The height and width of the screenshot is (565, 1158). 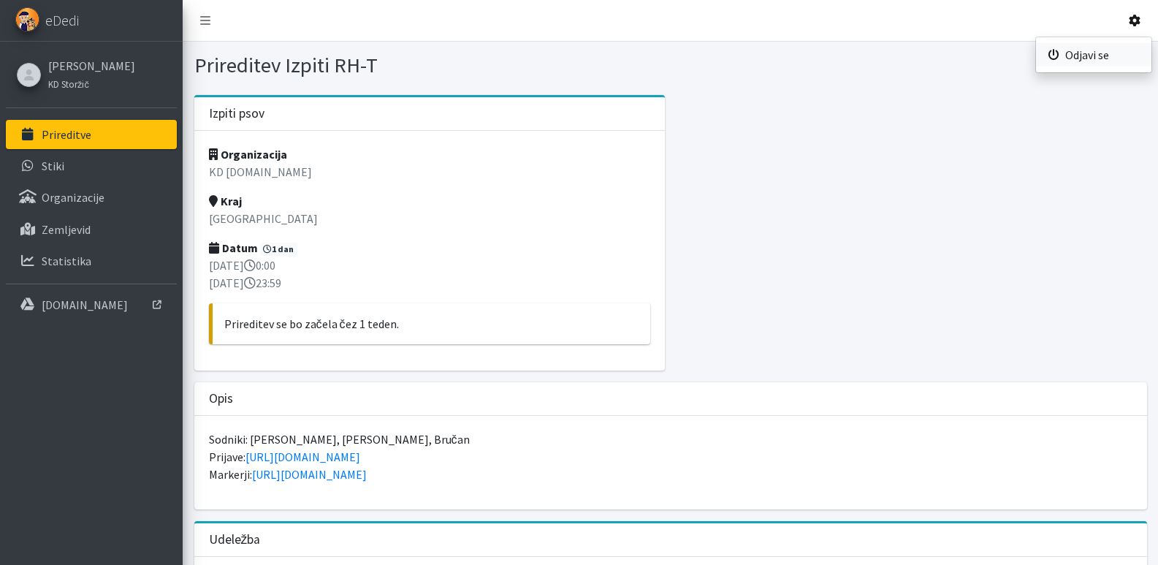 I want to click on small: KD Storžič, so click(x=69, y=84).